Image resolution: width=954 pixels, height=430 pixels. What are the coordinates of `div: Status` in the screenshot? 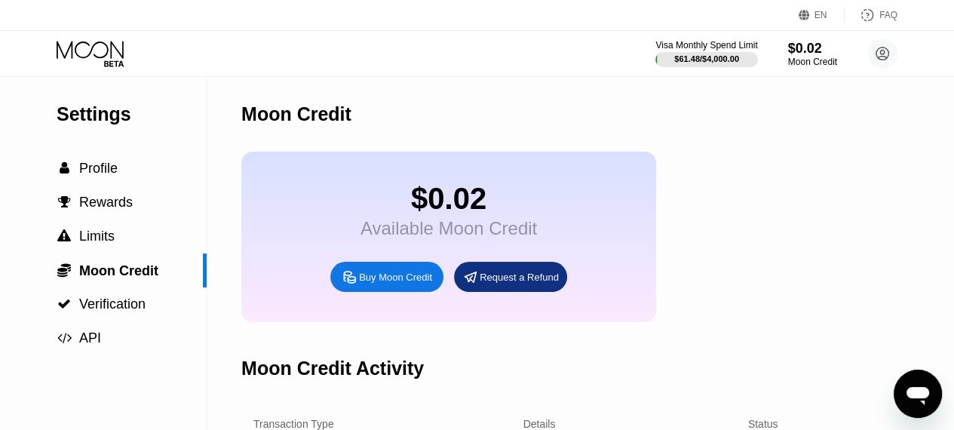 It's located at (763, 424).